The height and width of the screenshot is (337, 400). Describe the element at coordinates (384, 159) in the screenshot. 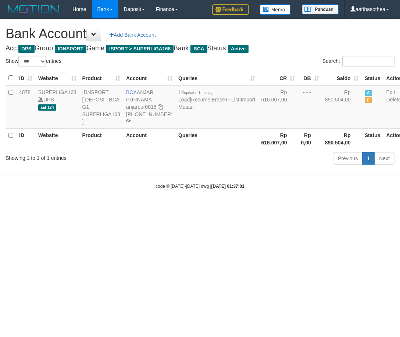

I see `a: Next` at that location.